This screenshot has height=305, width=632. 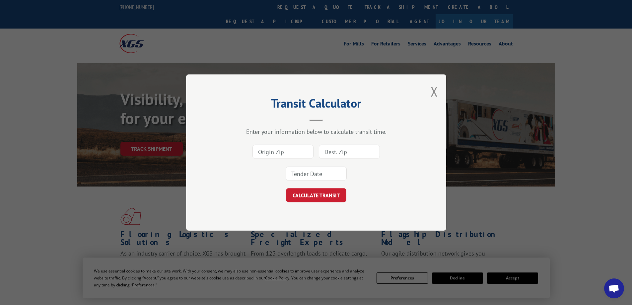 What do you see at coordinates (615, 288) in the screenshot?
I see `a: Open chat` at bounding box center [615, 288].